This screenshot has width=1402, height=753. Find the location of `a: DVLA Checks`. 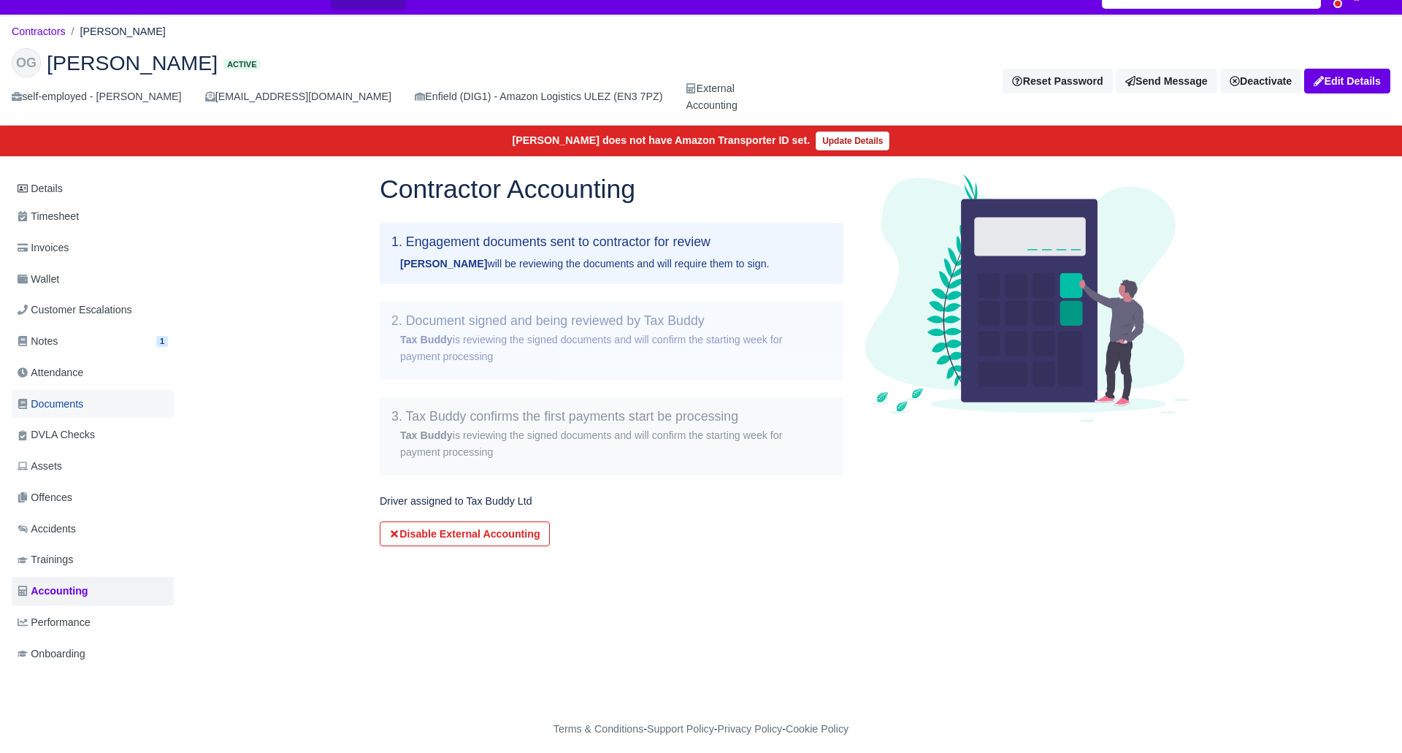

a: DVLA Checks is located at coordinates (93, 434).